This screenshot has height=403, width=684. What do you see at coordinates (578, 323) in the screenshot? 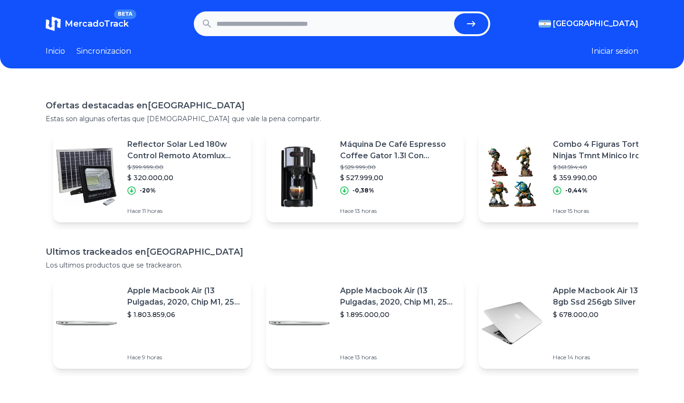
I see `a: Featured imageApple Macbook Air 13 Core I5 8gb Ssd 256gb Silver$ 678.000,00Hace 14 horas` at bounding box center [578, 323].